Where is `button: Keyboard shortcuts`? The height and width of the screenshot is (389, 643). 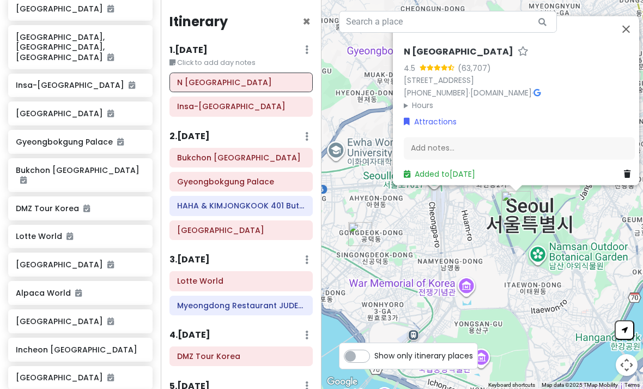
button: Keyboard shortcuts is located at coordinates (512, 385).